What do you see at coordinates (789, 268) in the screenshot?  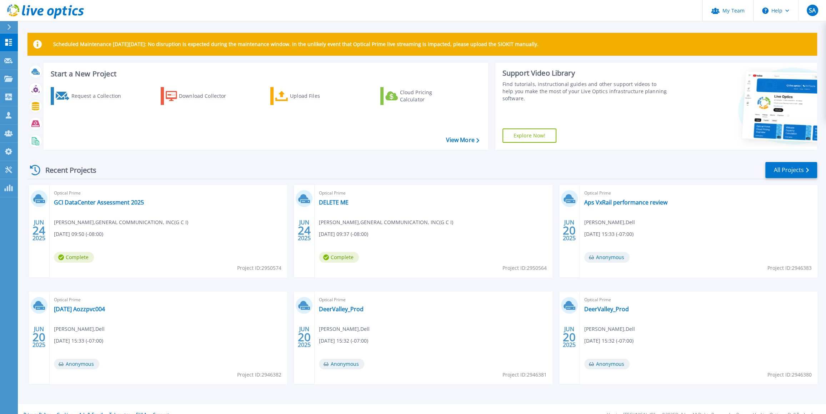 I see `span: Project ID: 2946383` at bounding box center [789, 268].